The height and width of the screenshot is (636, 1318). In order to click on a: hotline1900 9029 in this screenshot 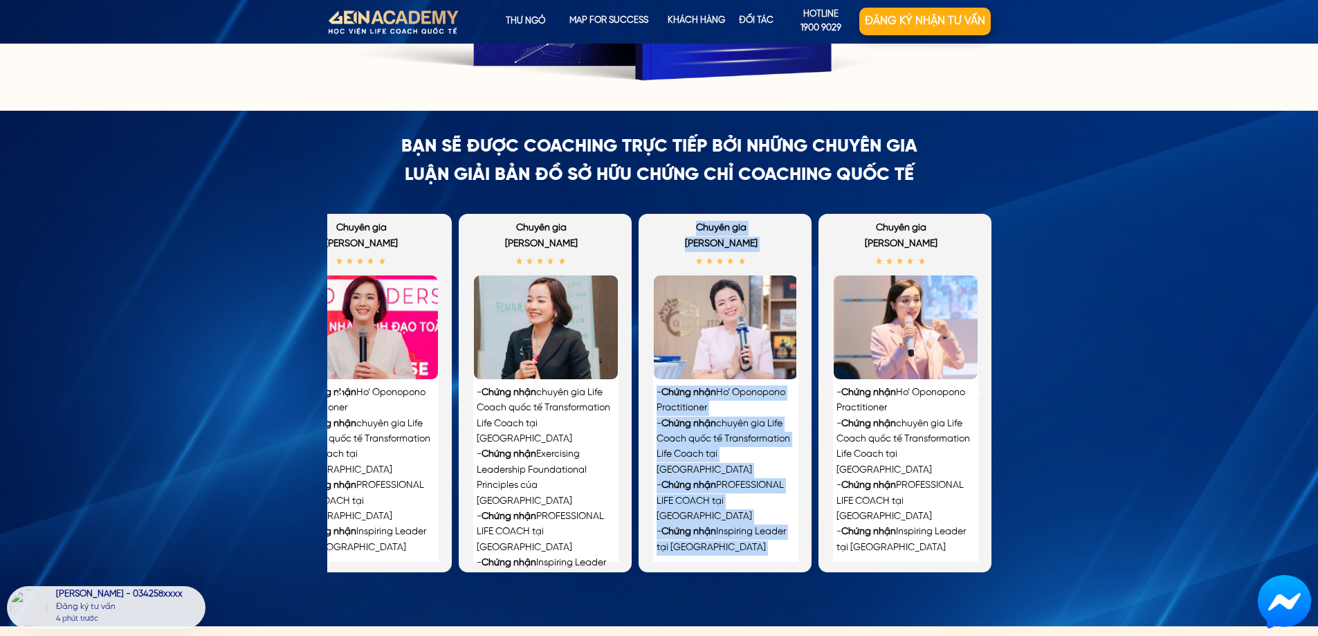, I will do `click(821, 21)`.